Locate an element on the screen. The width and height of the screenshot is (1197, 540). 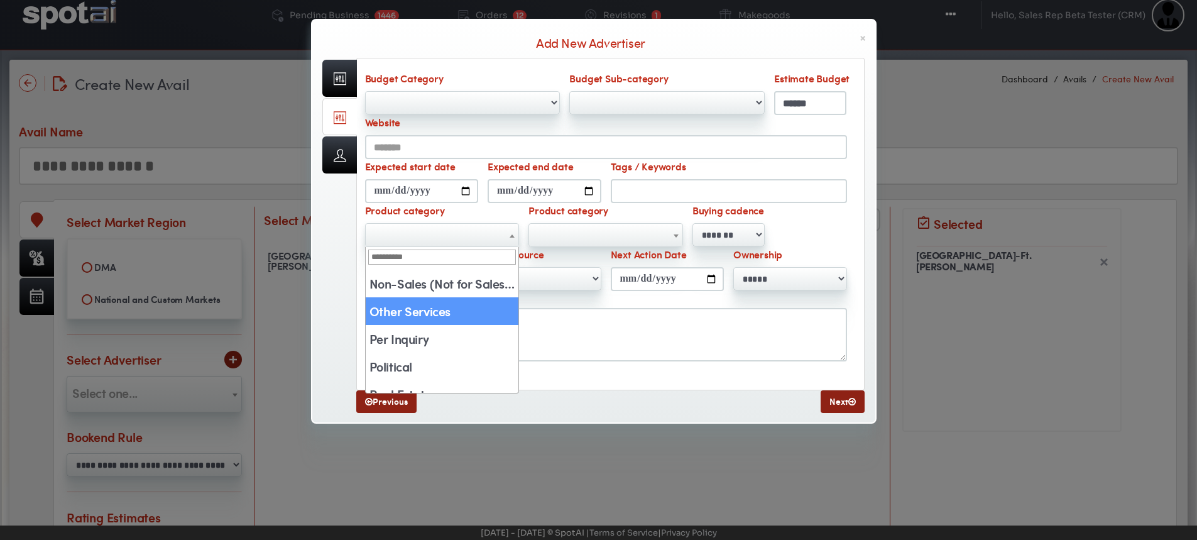
li: Per Inquiry is located at coordinates (443, 339).